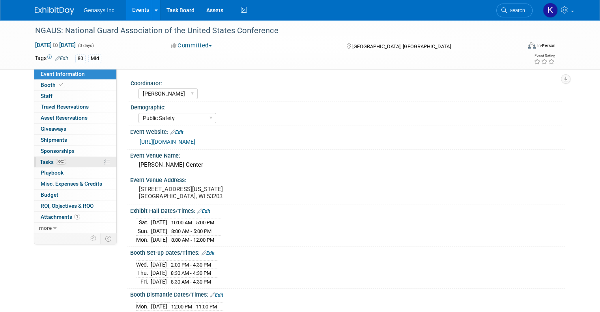 This screenshot has height=312, width=600. I want to click on span: Booth, so click(52, 85).